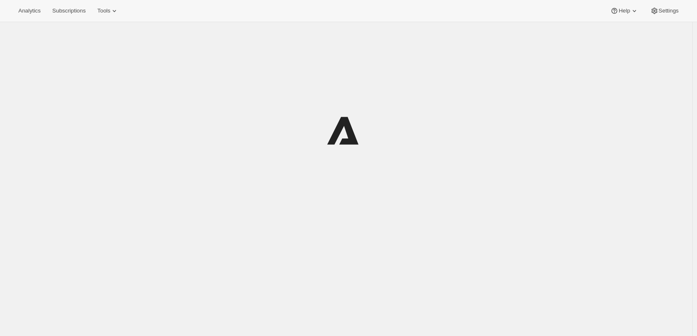  Describe the element at coordinates (665, 11) in the screenshot. I see `button: Settings` at that location.